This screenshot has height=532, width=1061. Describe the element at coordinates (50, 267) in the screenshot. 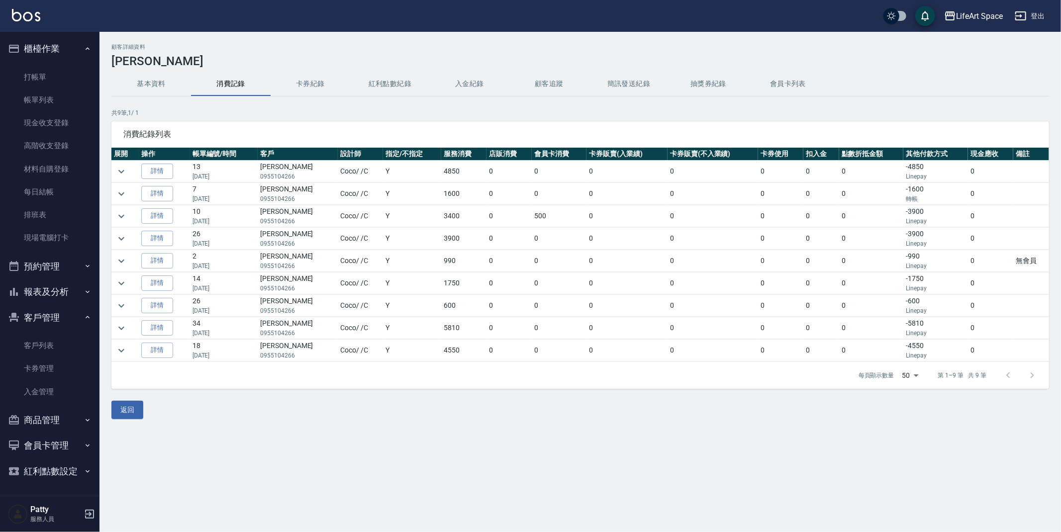

I see `button: 預約管理` at that location.